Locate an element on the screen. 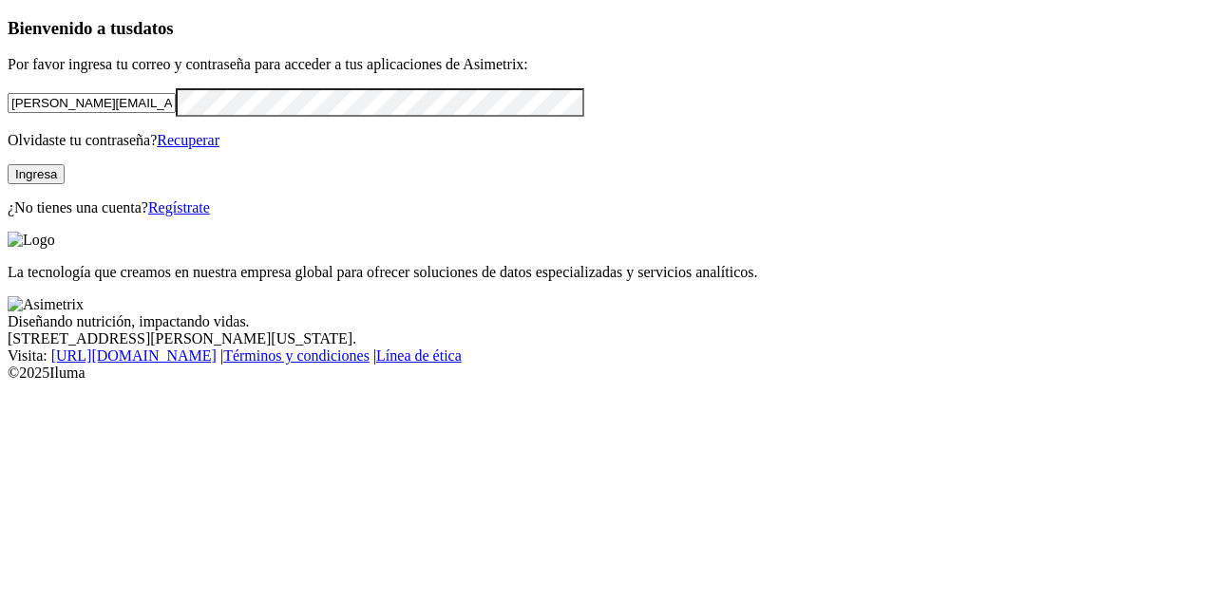 This screenshot has width=1216, height=599. input: Tu correo is located at coordinates (91, 103).